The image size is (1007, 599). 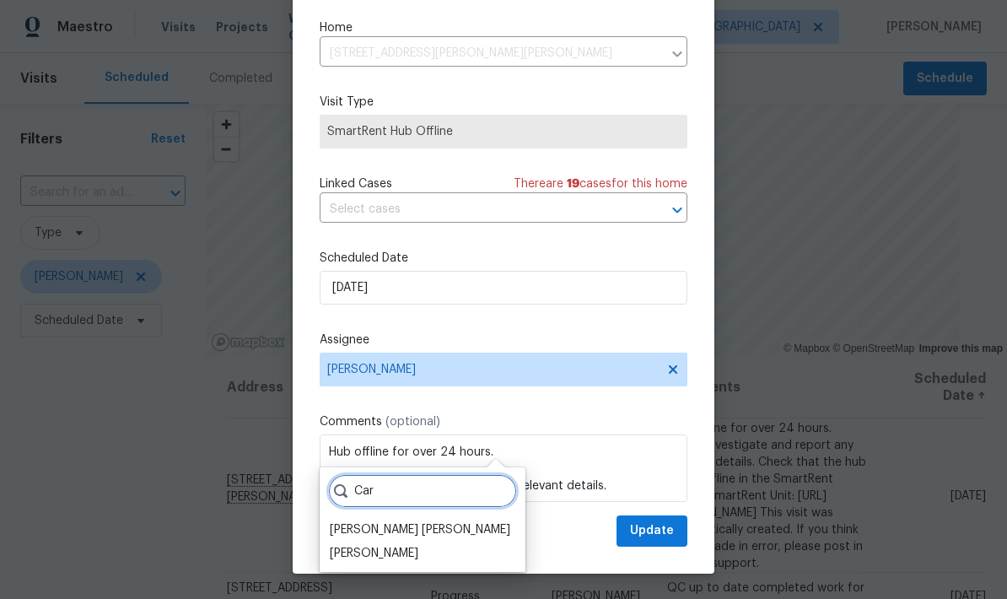 I want to click on button: Update, so click(x=652, y=530).